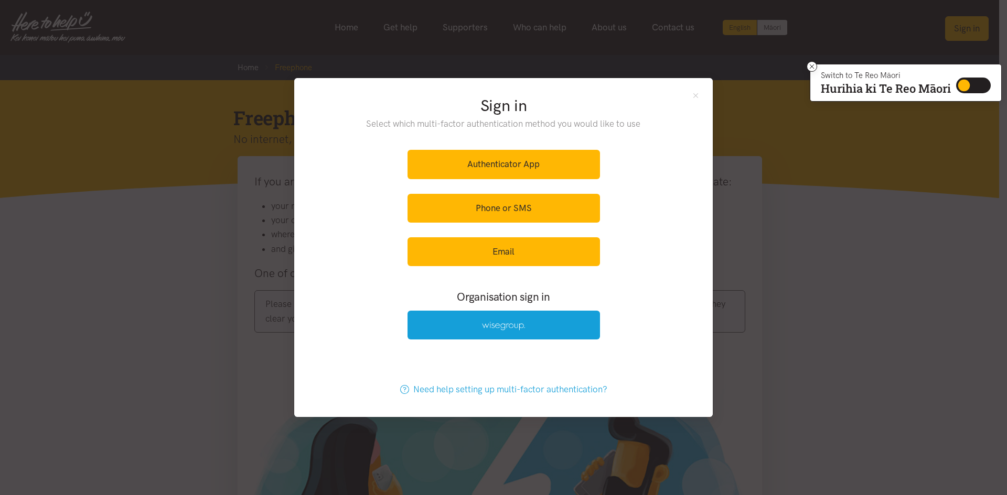 The image size is (1007, 495). I want to click on a: Email, so click(503, 252).